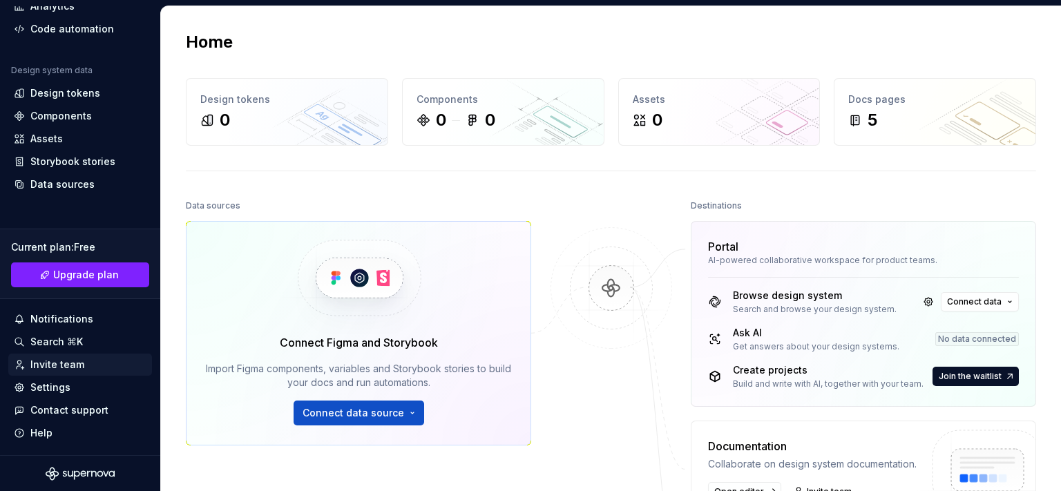 This screenshot has height=491, width=1061. I want to click on span: Upgrade plan, so click(86, 275).